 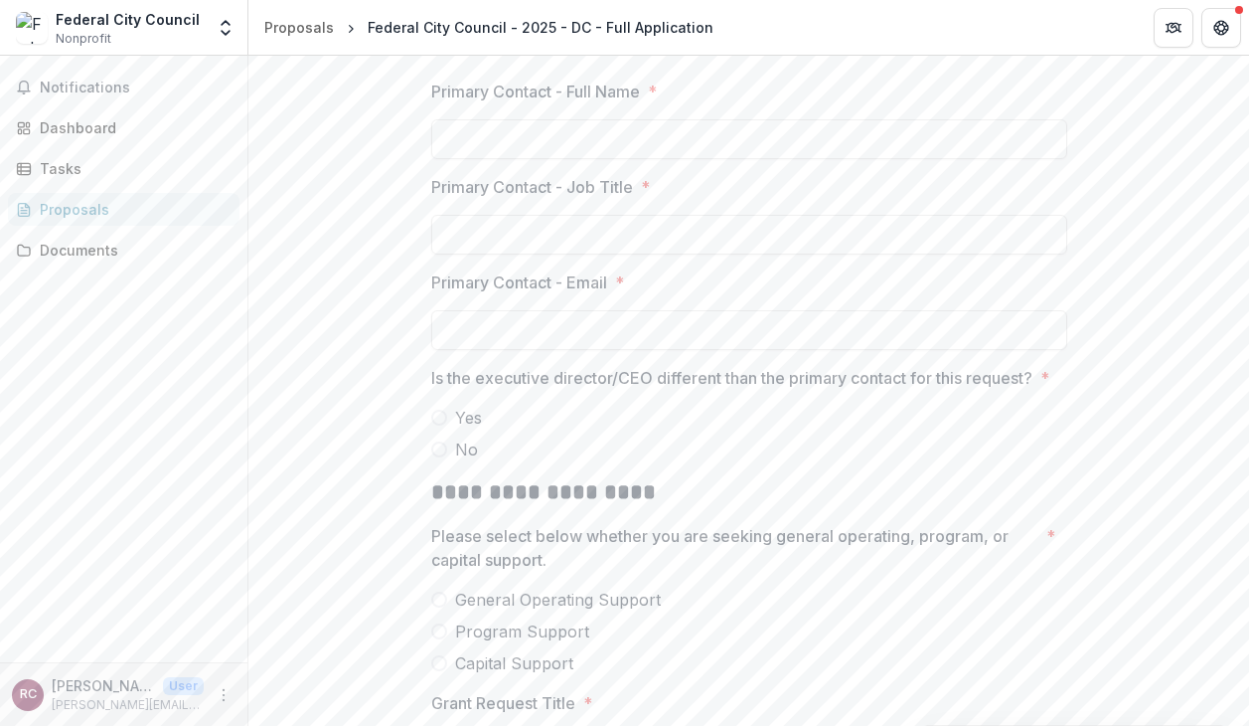 I want to click on p: Is the executive director/CEO different than the primary contact for this request?, so click(x=732, y=378).